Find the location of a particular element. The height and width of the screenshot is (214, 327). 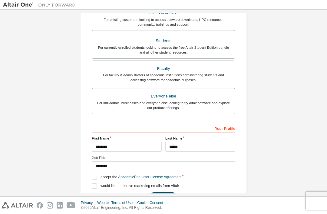

label: Job Title is located at coordinates (163, 158).